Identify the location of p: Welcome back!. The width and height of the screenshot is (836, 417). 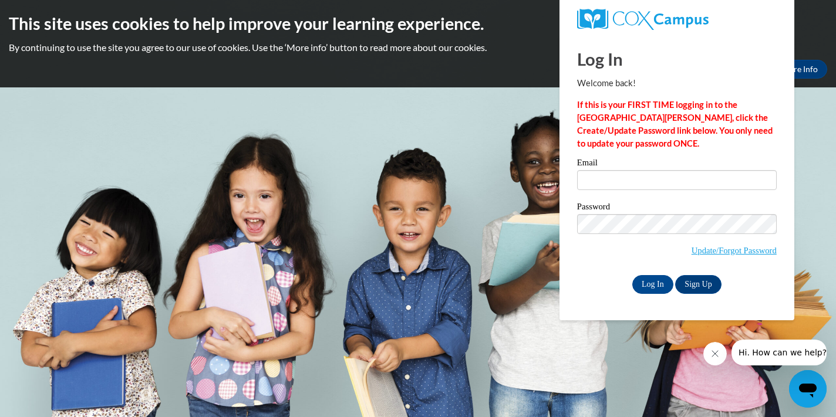
(677, 83).